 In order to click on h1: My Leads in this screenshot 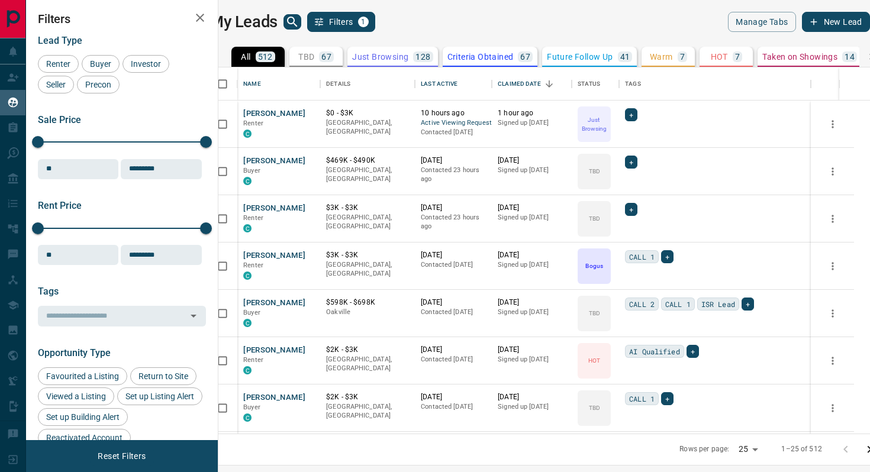, I will do `click(243, 22)`.